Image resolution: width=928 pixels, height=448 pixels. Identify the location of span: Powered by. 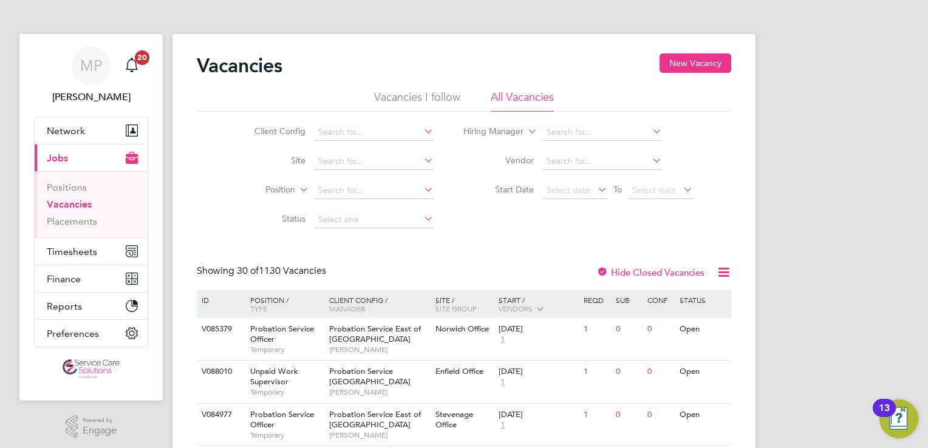
(100, 420).